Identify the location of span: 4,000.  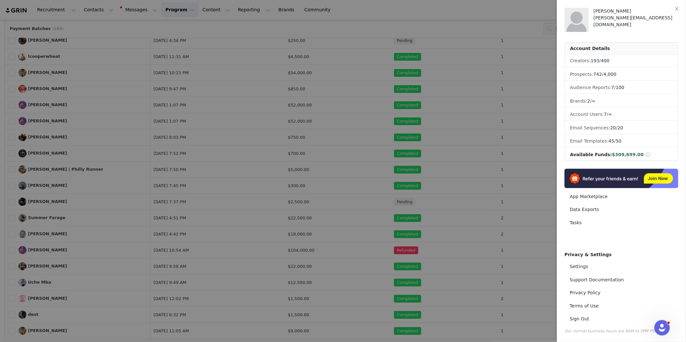
(610, 74).